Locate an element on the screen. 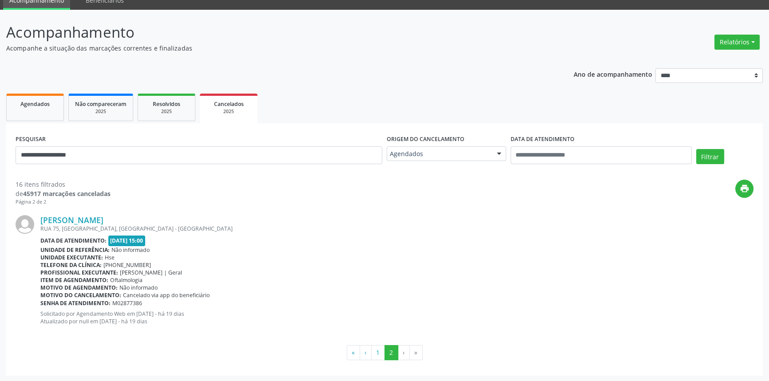 The width and height of the screenshot is (769, 381). b: Profissional executante: is located at coordinates (79, 273).